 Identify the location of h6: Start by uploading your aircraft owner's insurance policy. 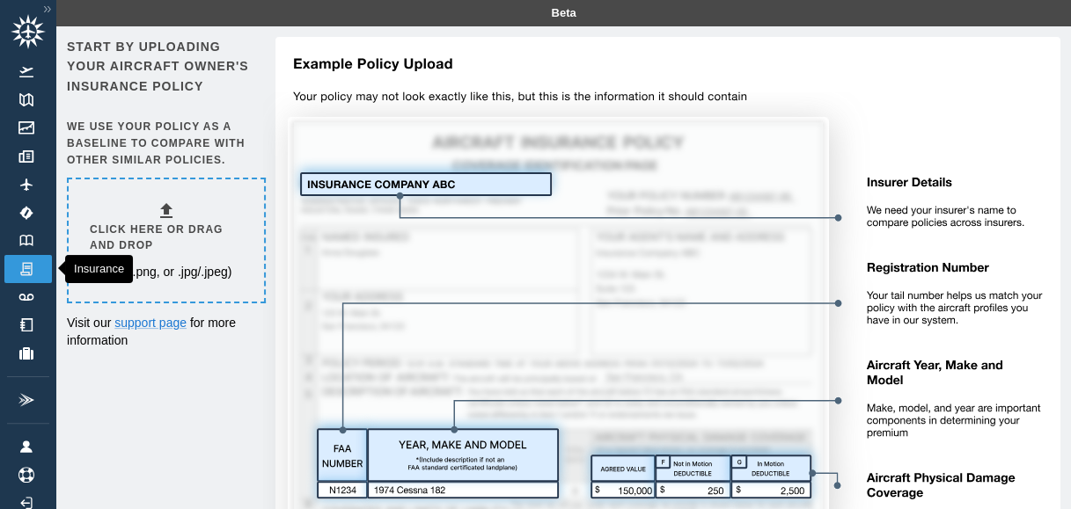
(165, 66).